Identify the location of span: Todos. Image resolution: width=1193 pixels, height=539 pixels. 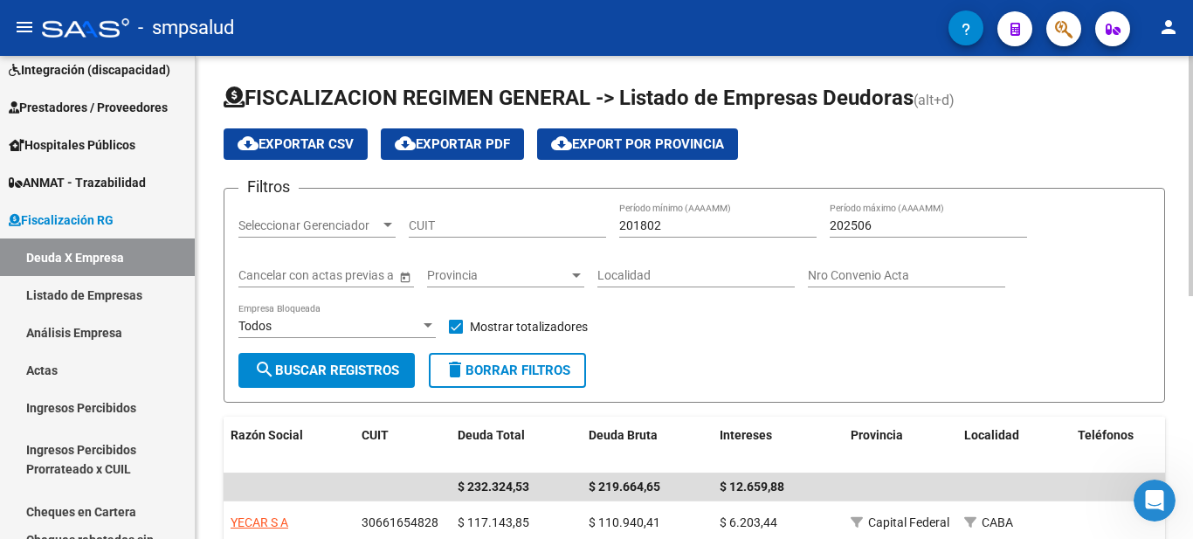
(255, 326).